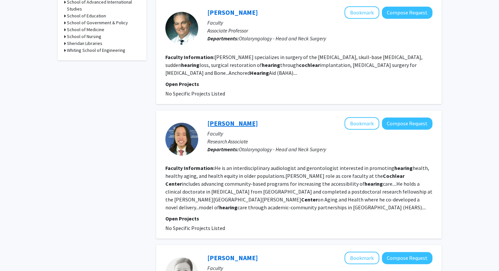 Image resolution: width=499 pixels, height=271 pixels. What do you see at coordinates (86, 30) in the screenshot?
I see `h3: School of Medicine` at bounding box center [86, 30].